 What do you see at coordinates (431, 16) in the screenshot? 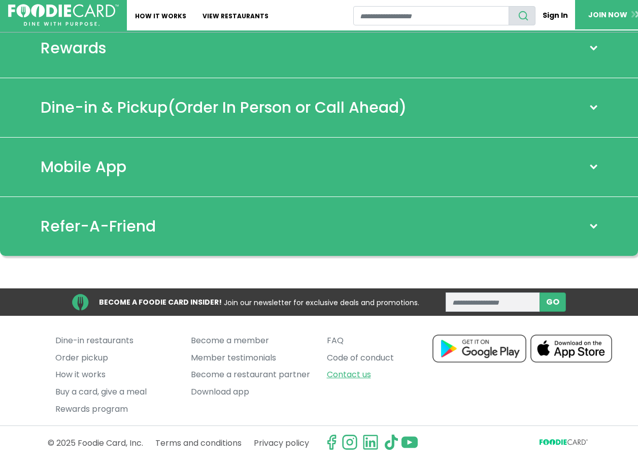
I see `input: restaurant search` at bounding box center [431, 16].